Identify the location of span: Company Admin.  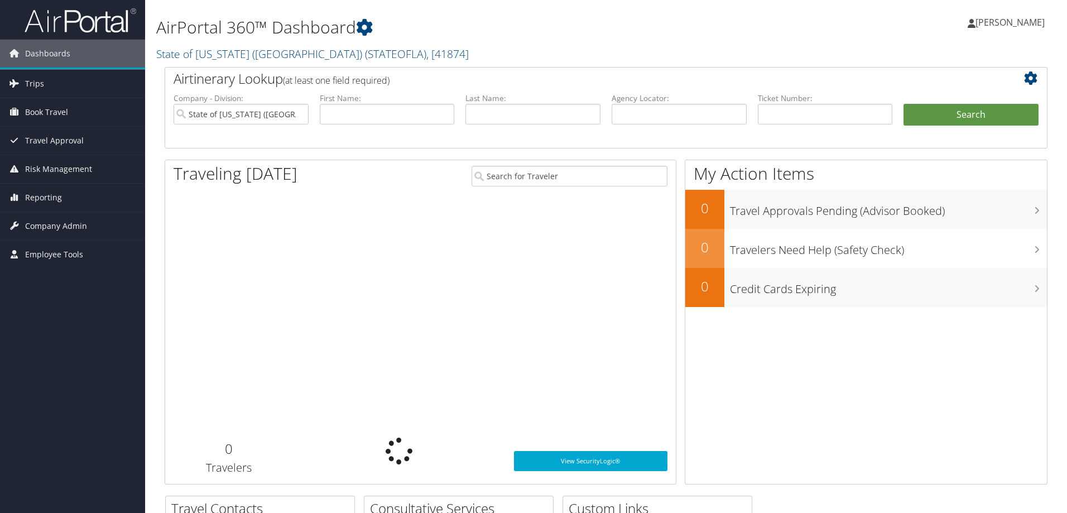
(56, 226).